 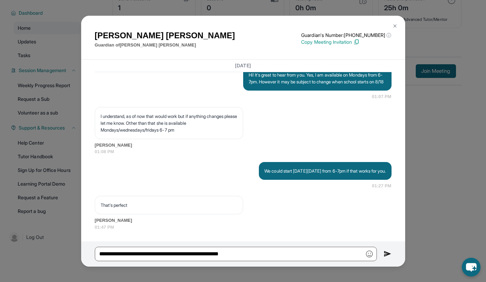 I want to click on button: chat-button, so click(x=471, y=267).